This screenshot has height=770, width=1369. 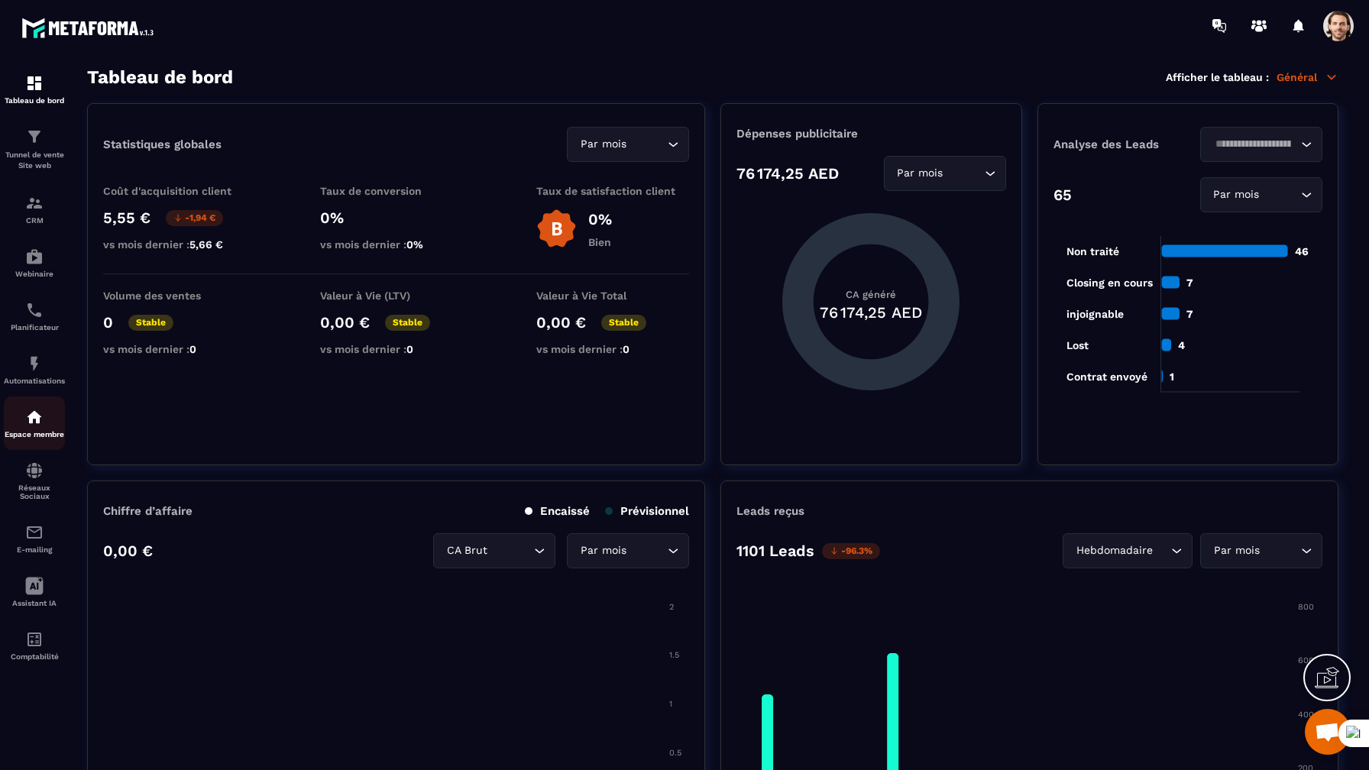 What do you see at coordinates (34, 263) in the screenshot?
I see `a: automationsautomationsWebinaire` at bounding box center [34, 263].